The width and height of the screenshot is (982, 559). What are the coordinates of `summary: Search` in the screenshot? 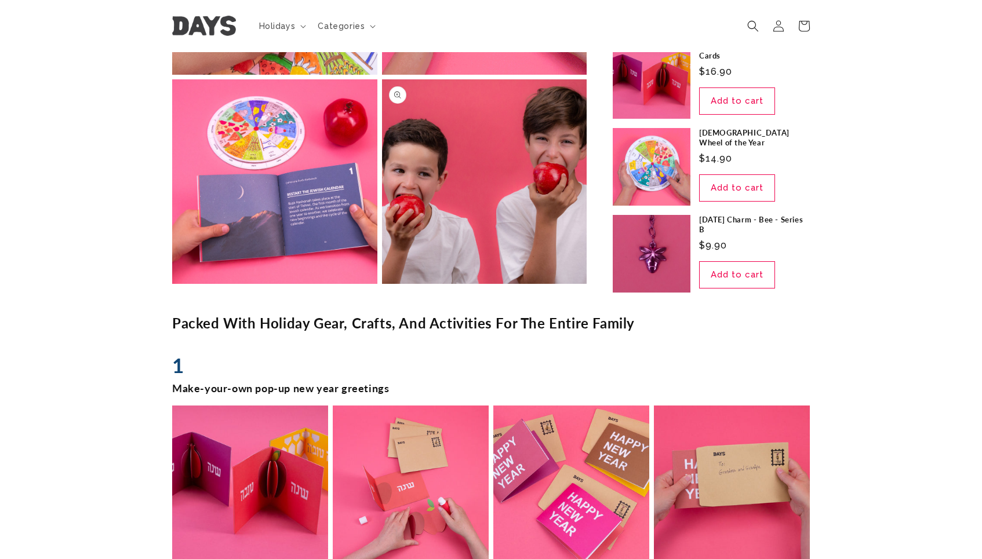 It's located at (753, 26).